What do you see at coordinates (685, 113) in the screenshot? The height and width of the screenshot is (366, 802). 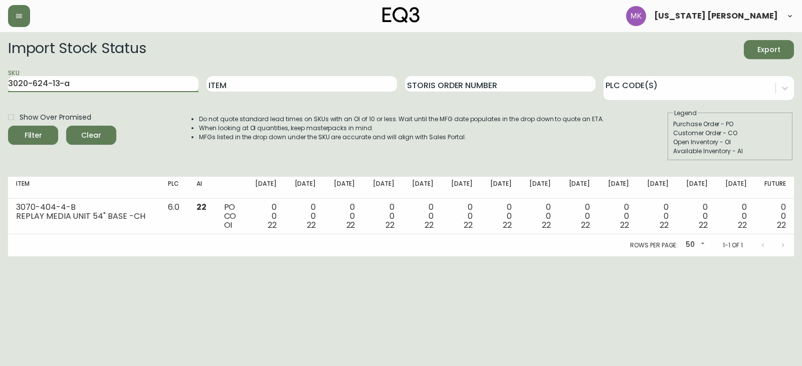 I see `legend: Legend` at bounding box center [685, 113].